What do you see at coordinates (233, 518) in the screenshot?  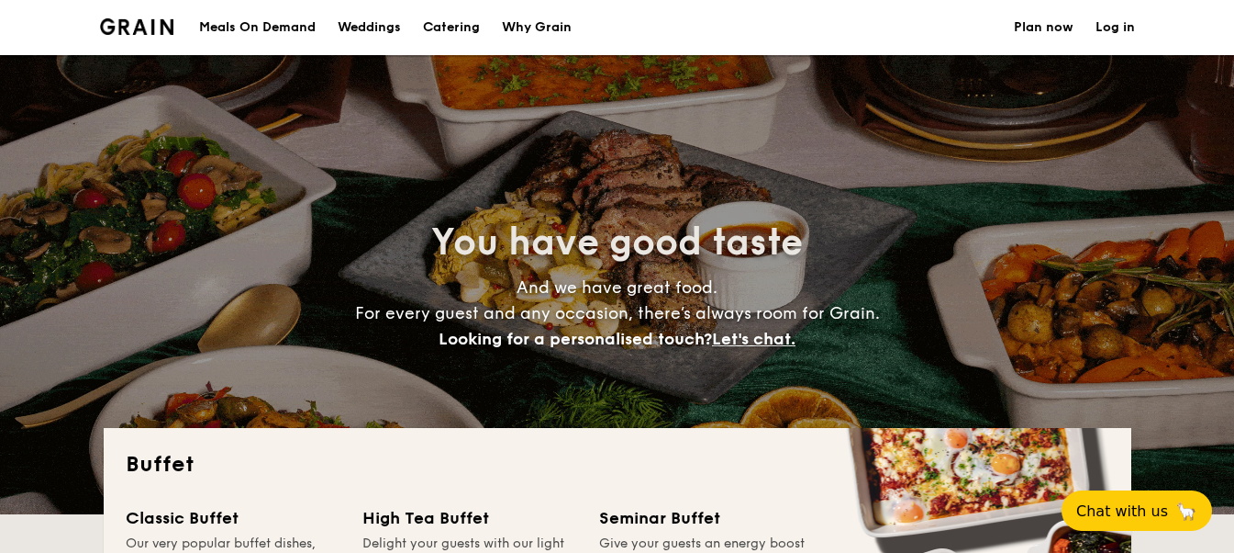 I see `div: Classic Buffet` at bounding box center [233, 518].